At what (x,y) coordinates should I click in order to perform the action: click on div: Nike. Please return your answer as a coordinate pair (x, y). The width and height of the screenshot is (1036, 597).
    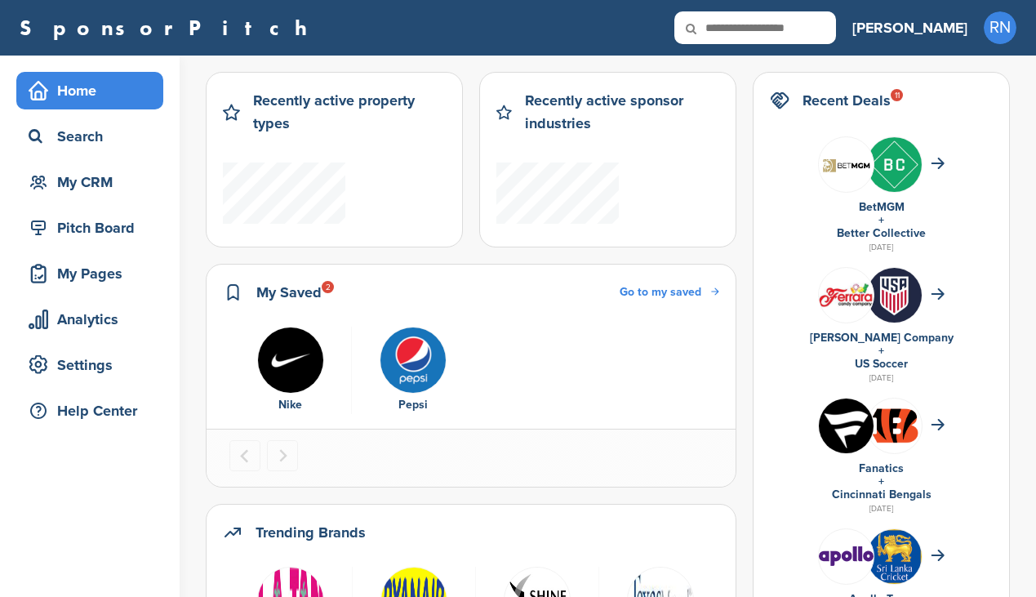
    Looking at the image, I should click on (290, 405).